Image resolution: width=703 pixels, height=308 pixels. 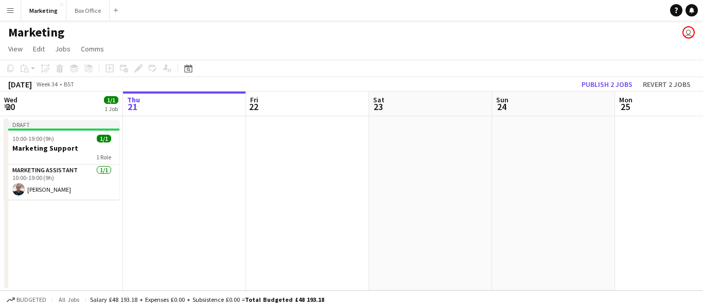 I want to click on span: Comms, so click(x=92, y=49).